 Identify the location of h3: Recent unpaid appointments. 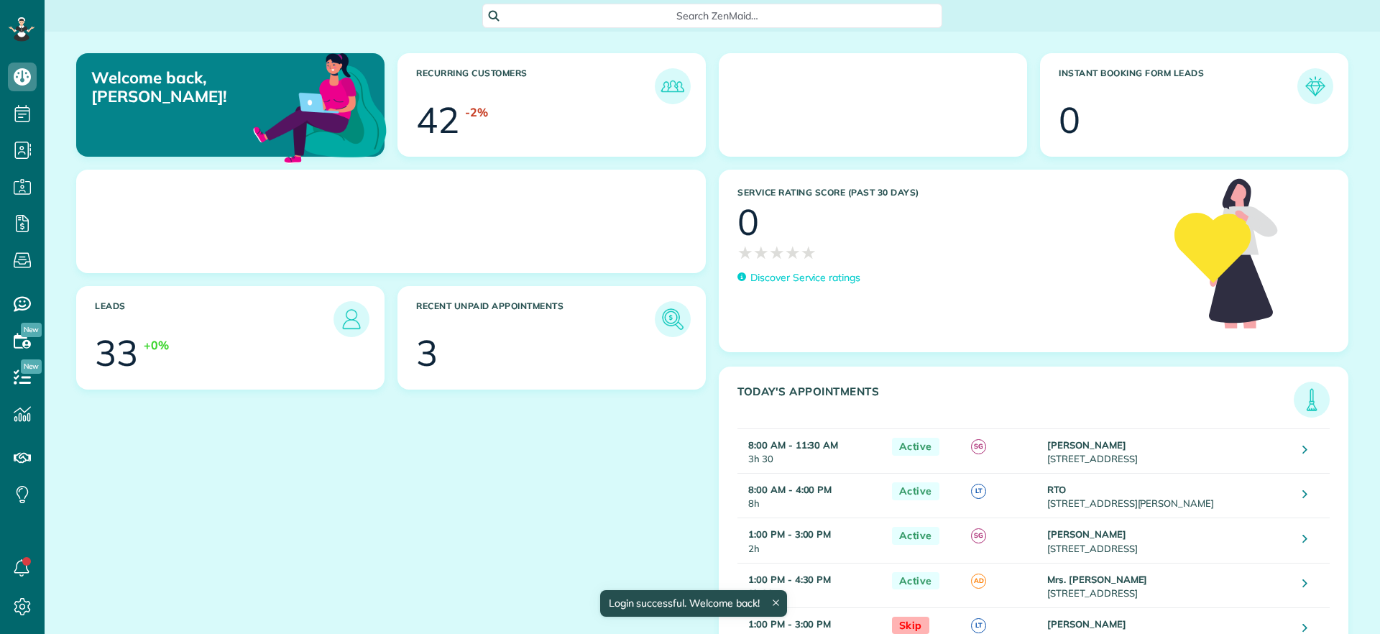
(535, 319).